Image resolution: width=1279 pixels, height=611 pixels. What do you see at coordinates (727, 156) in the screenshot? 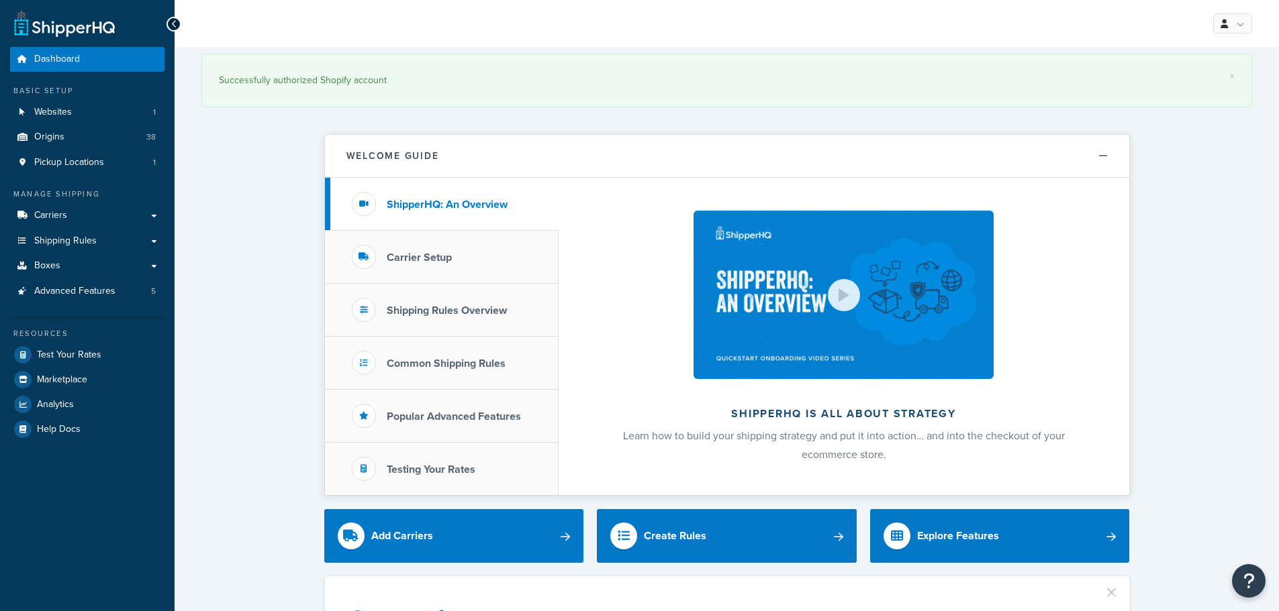
I see `button: Welcome Guide` at bounding box center [727, 156].